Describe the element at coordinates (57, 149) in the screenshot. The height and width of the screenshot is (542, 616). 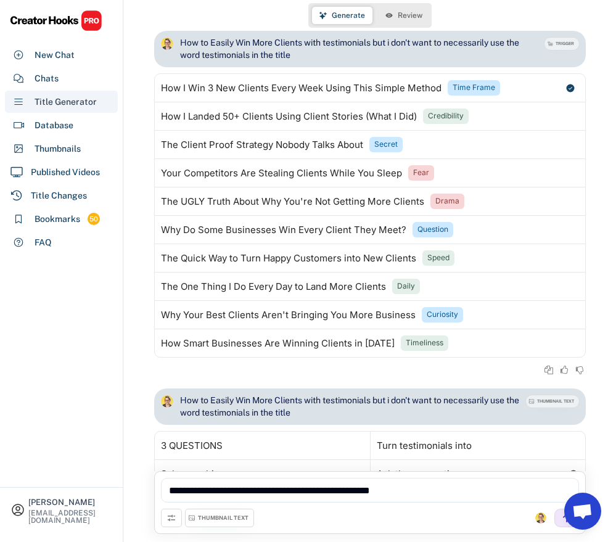
I see `div: Thumbnails` at that location.